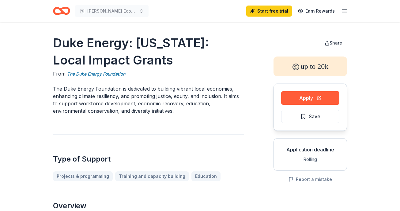 The image size is (400, 211). I want to click on button: Apply, so click(311, 98).